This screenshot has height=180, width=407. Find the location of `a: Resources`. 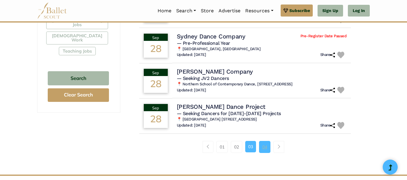

a: Resources is located at coordinates (259, 11).